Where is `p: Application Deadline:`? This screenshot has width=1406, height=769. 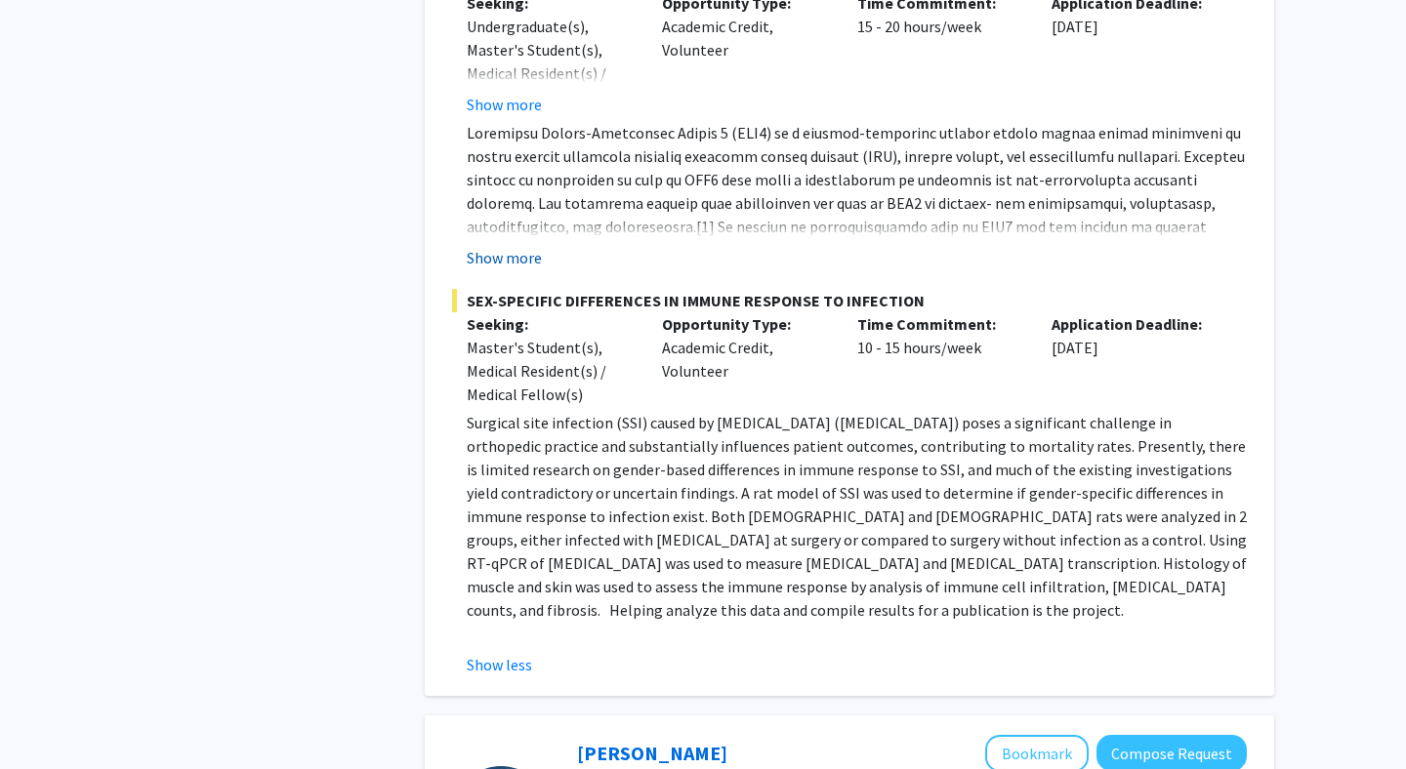
p: Application Deadline: is located at coordinates (1134, 324).